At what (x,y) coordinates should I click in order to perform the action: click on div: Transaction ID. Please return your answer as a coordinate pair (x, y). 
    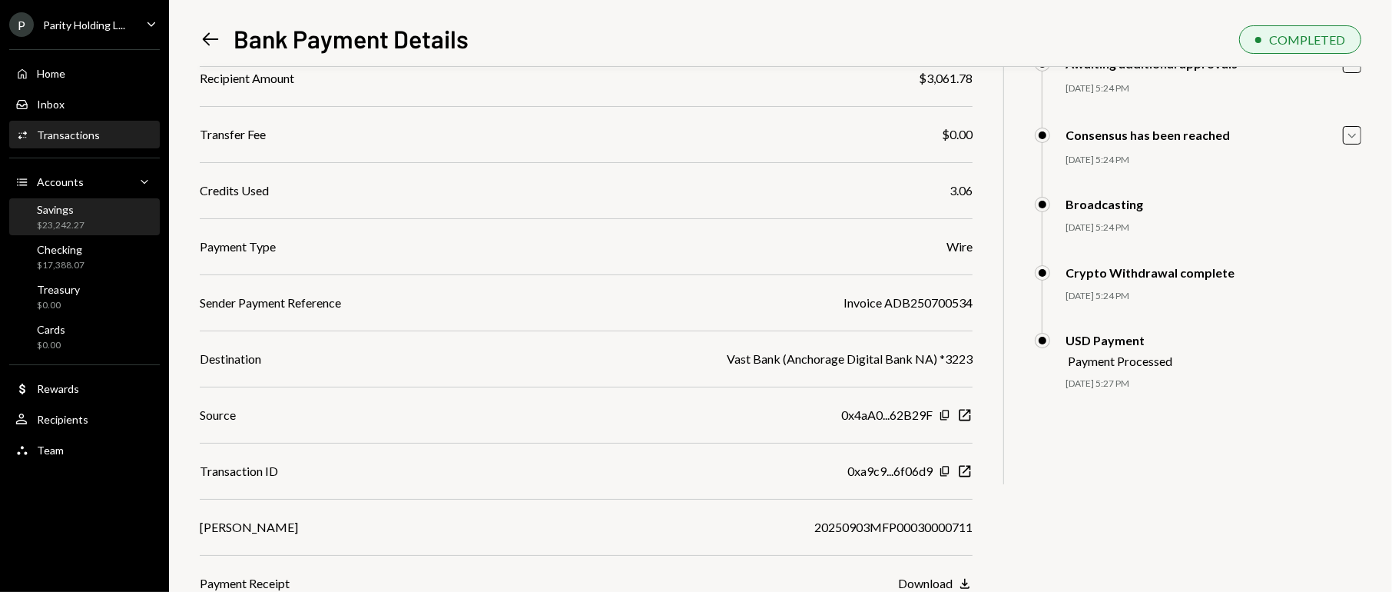
    Looking at the image, I should click on (239, 471).